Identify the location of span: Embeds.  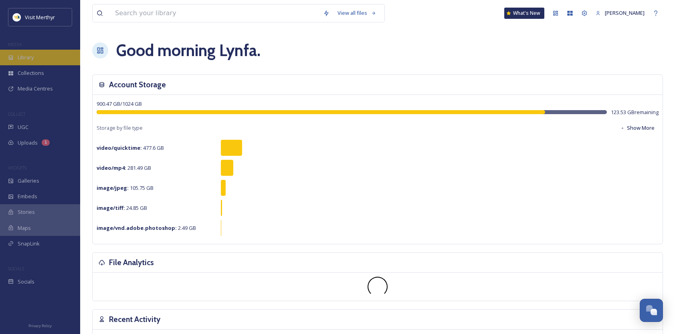
(27, 196).